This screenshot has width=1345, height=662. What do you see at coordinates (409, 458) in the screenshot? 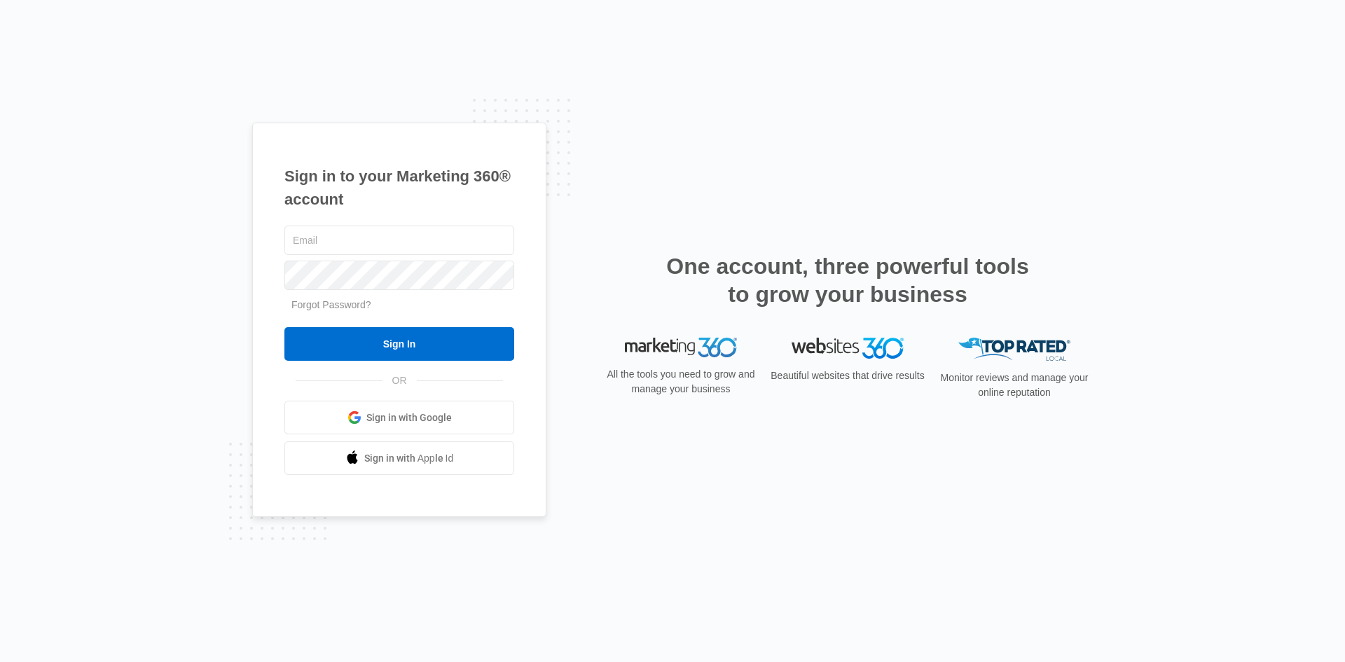
I see `span: Sign in with Apple Id` at bounding box center [409, 458].